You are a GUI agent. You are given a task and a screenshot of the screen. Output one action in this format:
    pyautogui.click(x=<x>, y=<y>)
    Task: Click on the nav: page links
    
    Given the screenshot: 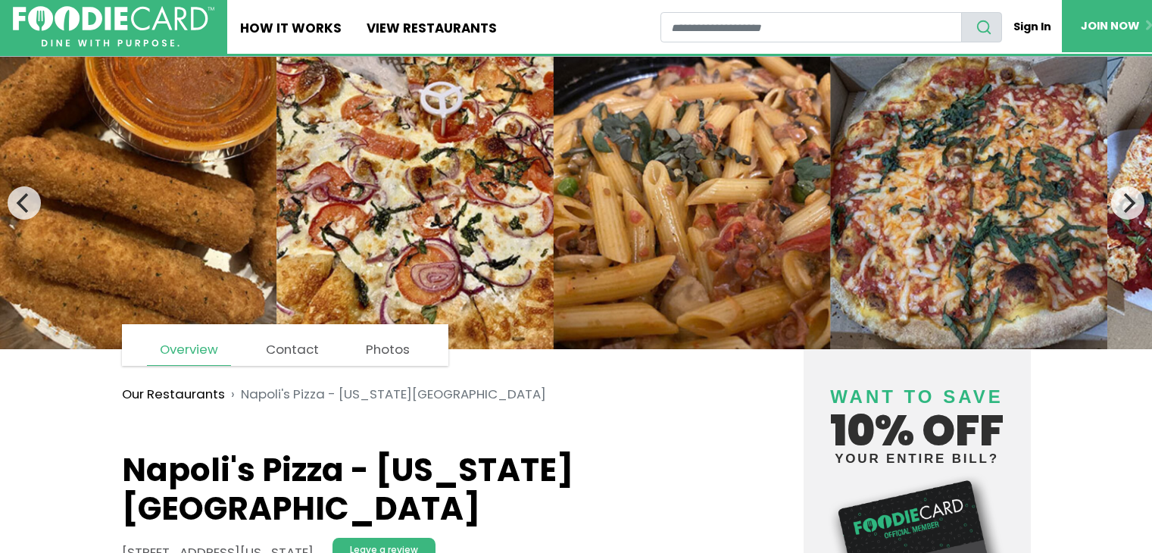 What is the action you would take?
    pyautogui.click(x=285, y=345)
    